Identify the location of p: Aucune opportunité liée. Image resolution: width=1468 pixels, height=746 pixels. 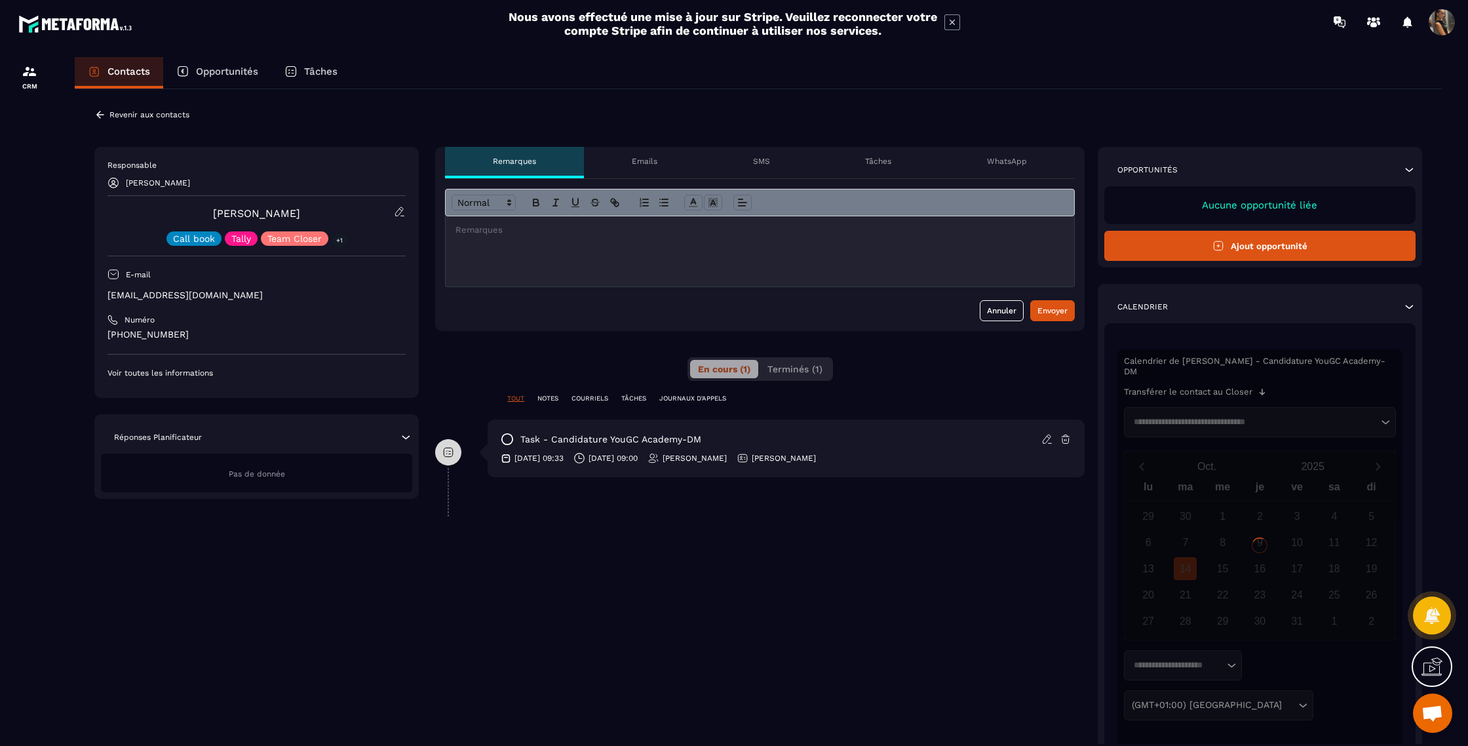
(1260, 205).